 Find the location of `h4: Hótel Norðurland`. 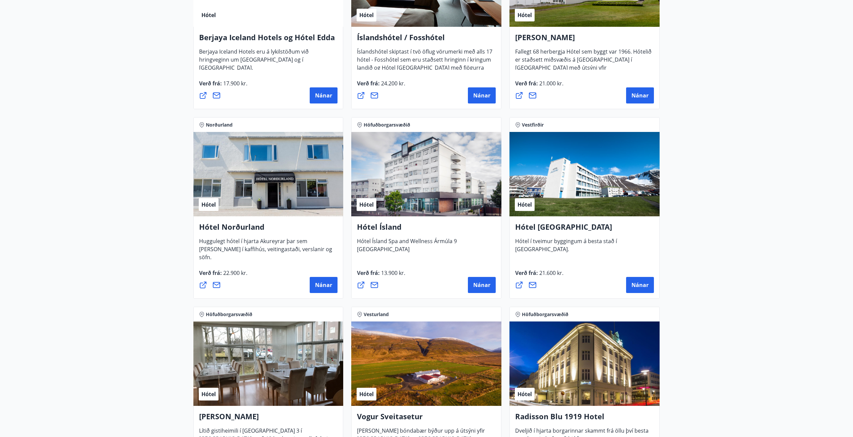

h4: Hótel Norðurland is located at coordinates (268, 230).